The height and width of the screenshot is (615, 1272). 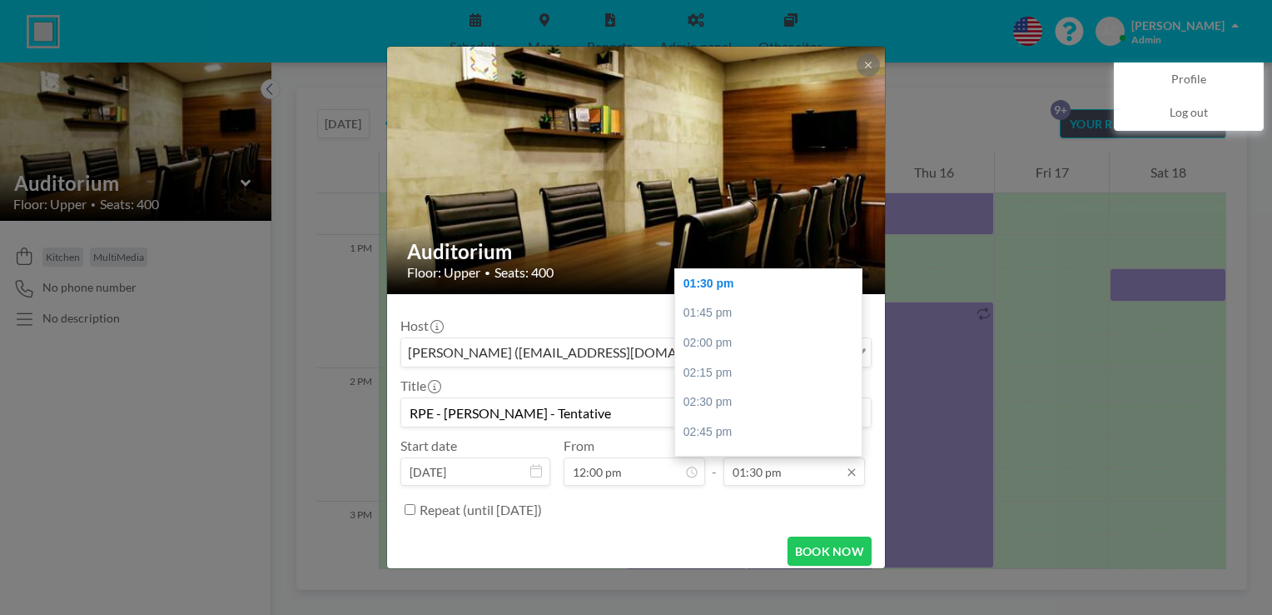 What do you see at coordinates (429, 446) in the screenshot?
I see `label: Start date` at bounding box center [429, 446].